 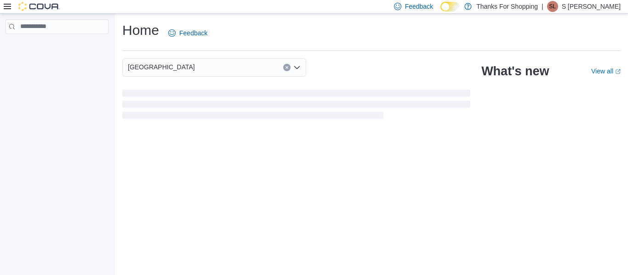 I want to click on span: Loading, so click(x=296, y=106).